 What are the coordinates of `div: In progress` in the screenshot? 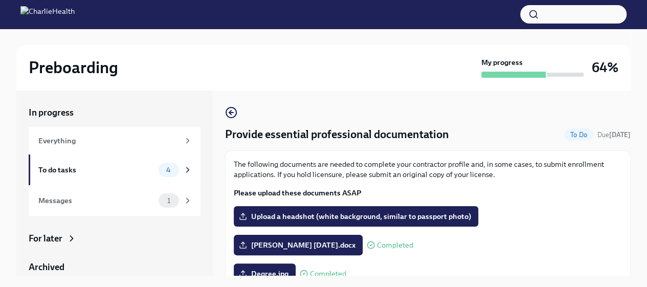 It's located at (115, 113).